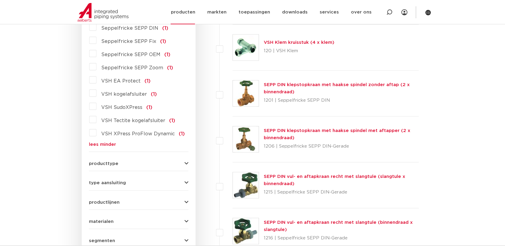 Image resolution: width=505 pixels, height=246 pixels. Describe the element at coordinates (130, 28) in the screenshot. I see `span: Seppelfricke SEPP DIN` at that location.